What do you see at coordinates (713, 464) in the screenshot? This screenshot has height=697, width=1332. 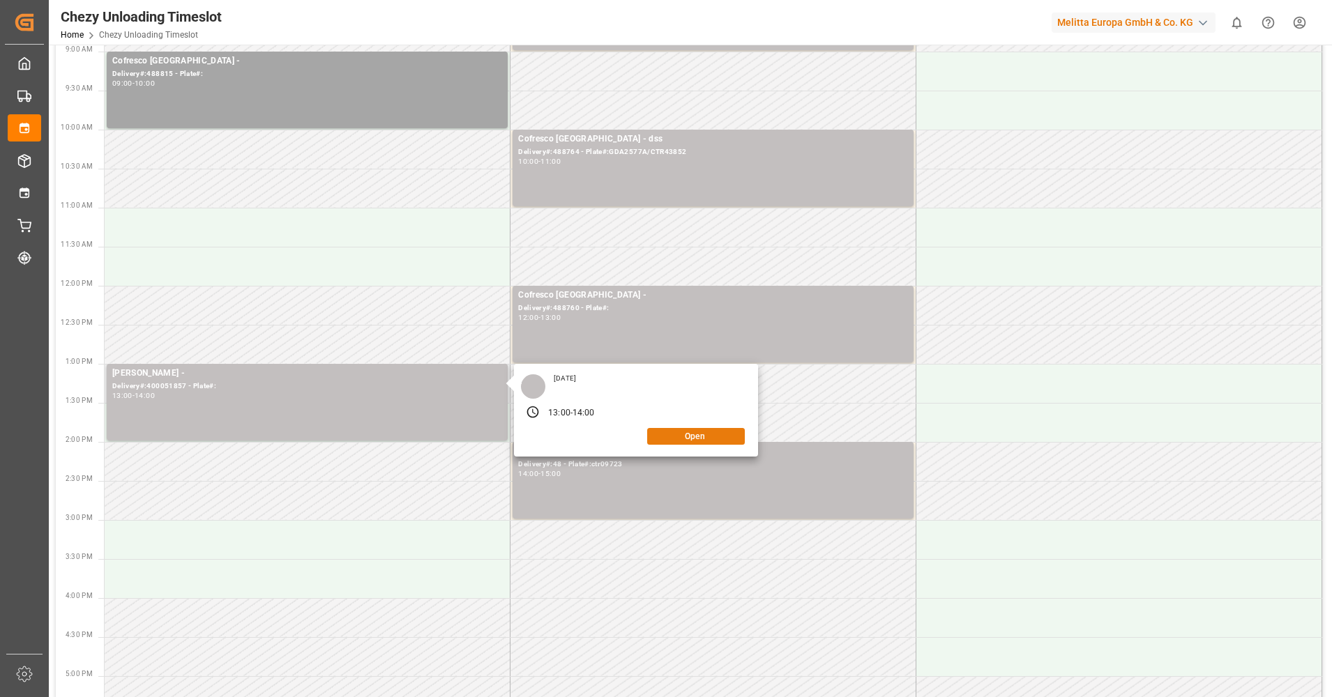 I see `div: Delivery#:48 - Plate#:ctr09723` at bounding box center [713, 464].